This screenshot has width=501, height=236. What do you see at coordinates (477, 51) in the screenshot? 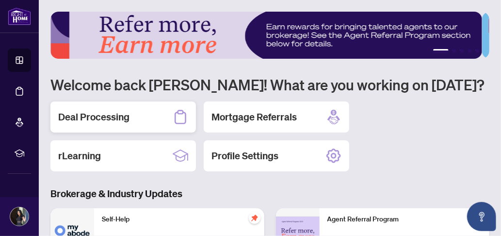
I see `button: 5` at bounding box center [477, 51].